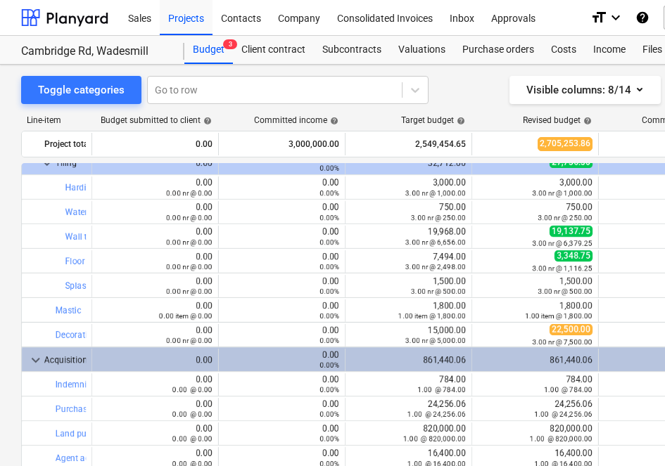 The image size is (665, 466). I want to click on i: Knowledge base, so click(642, 18).